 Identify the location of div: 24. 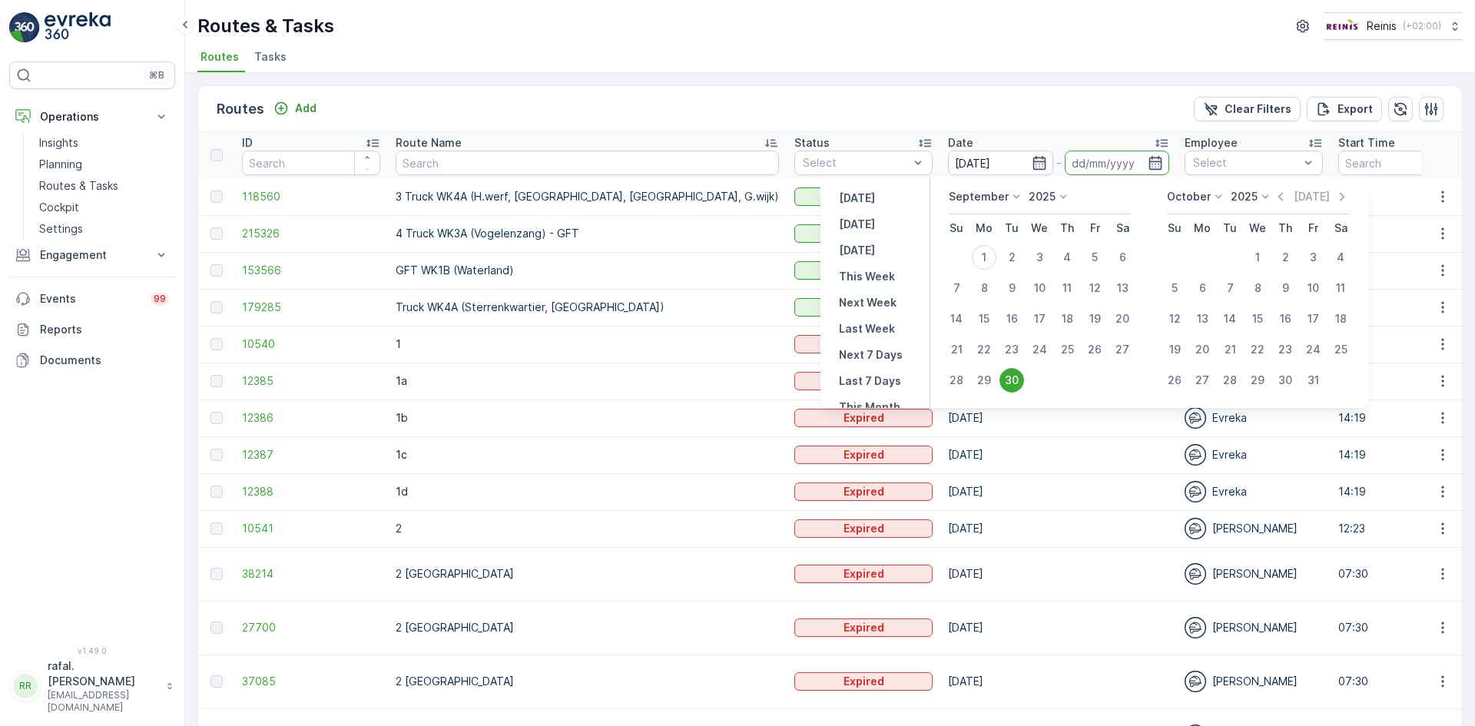
(1313, 350).